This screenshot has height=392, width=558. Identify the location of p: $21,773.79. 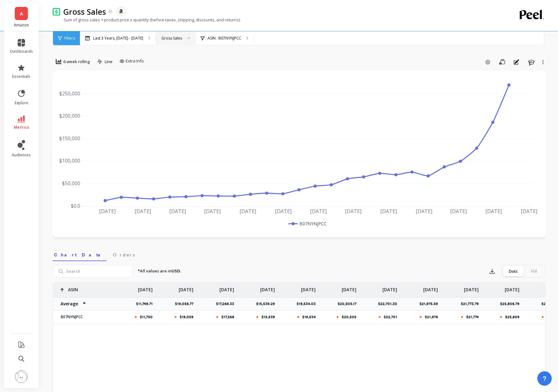
(472, 304).